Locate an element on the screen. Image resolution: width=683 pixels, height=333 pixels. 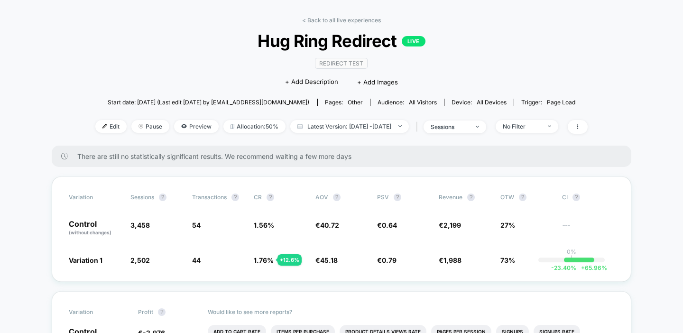
span: Page Load is located at coordinates (561, 102).